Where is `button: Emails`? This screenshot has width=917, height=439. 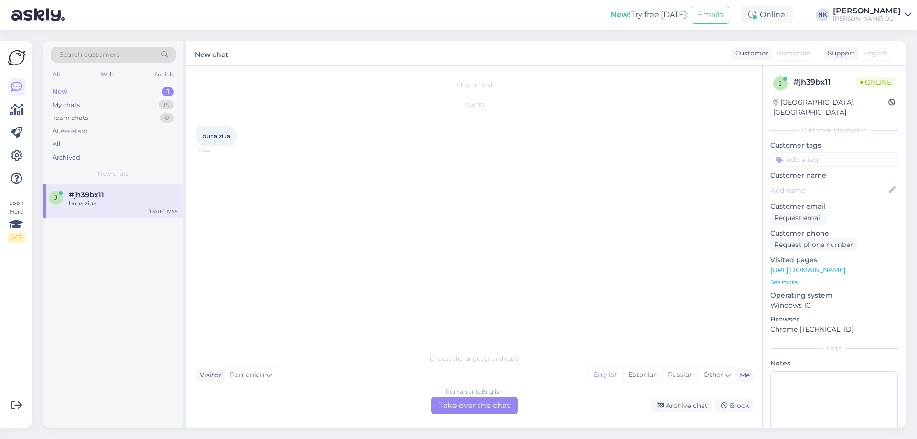 button: Emails is located at coordinates (710, 15).